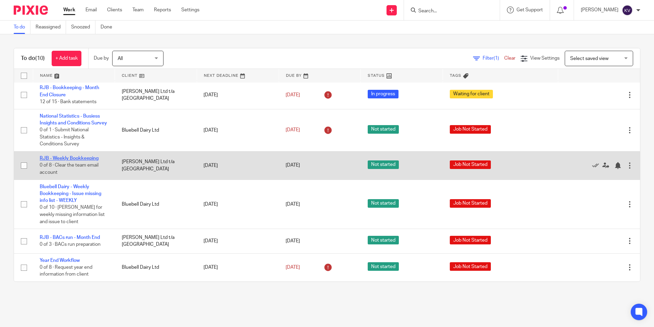  What do you see at coordinates (530, 10) in the screenshot?
I see `span: Get Support` at bounding box center [530, 10].